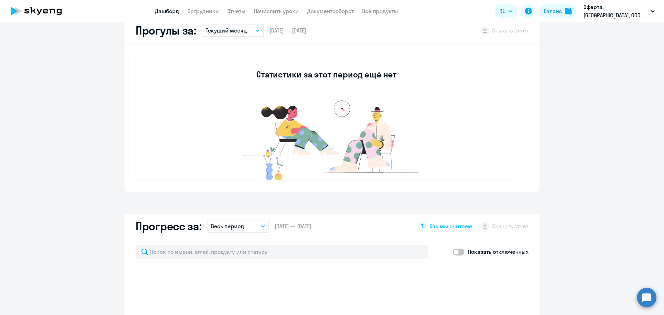 This screenshot has height=315, width=664. What do you see at coordinates (503, 11) in the screenshot?
I see `span: RU` at bounding box center [503, 11].